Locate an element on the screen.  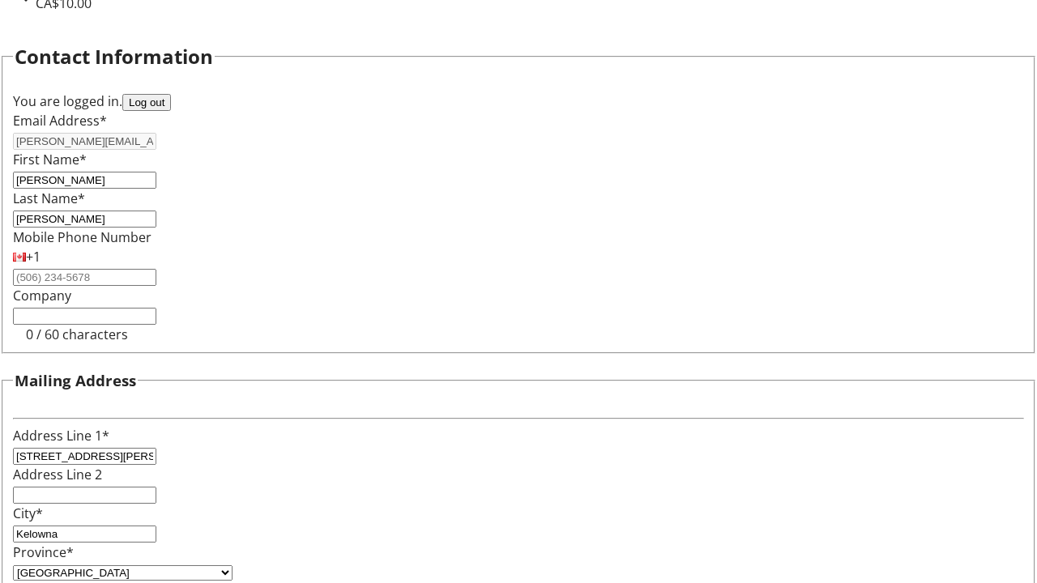
label: Company is located at coordinates (42, 296).